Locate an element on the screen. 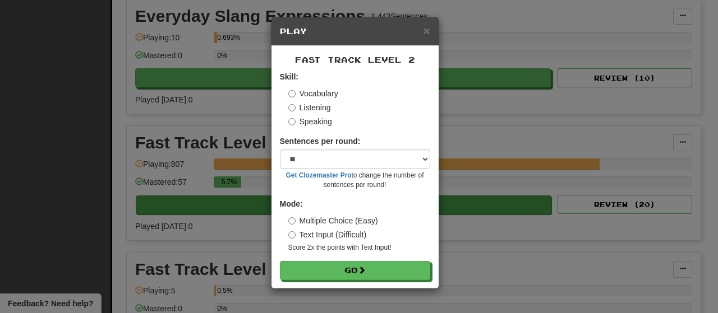 The width and height of the screenshot is (718, 313). label: Sentences per round: is located at coordinates (320, 141).